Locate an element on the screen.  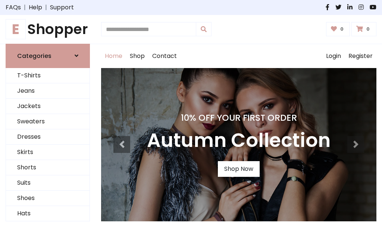
a: Shop is located at coordinates (137, 56).